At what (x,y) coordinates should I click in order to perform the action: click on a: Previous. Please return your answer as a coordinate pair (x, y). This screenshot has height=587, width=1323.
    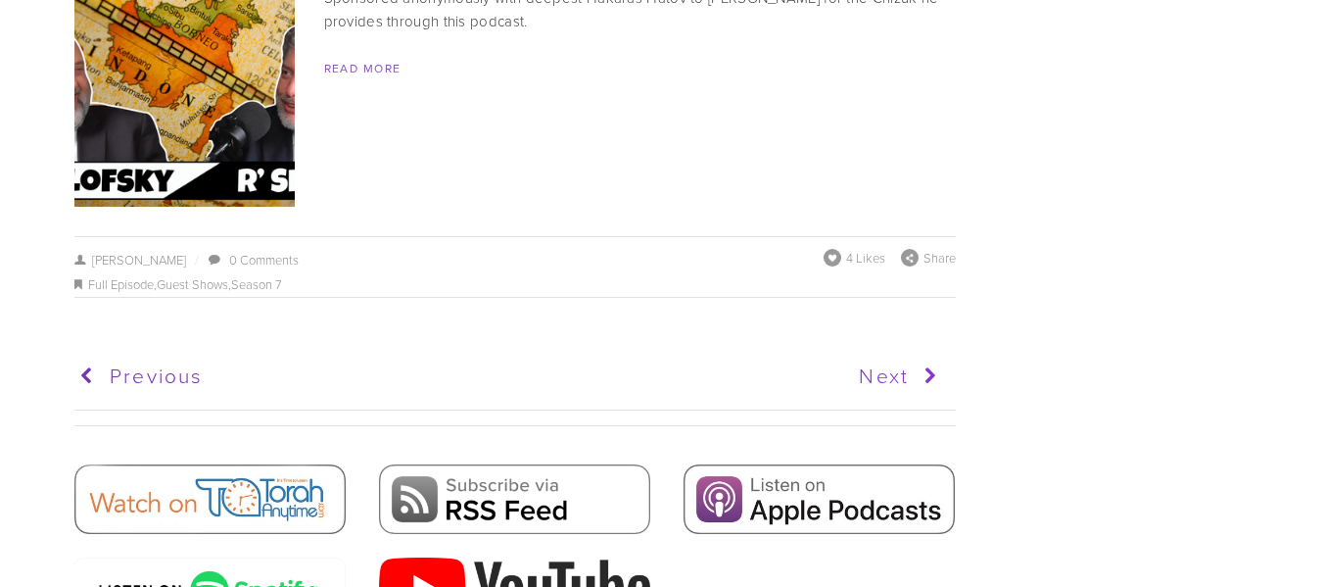
    Looking at the image, I should click on (290, 376).